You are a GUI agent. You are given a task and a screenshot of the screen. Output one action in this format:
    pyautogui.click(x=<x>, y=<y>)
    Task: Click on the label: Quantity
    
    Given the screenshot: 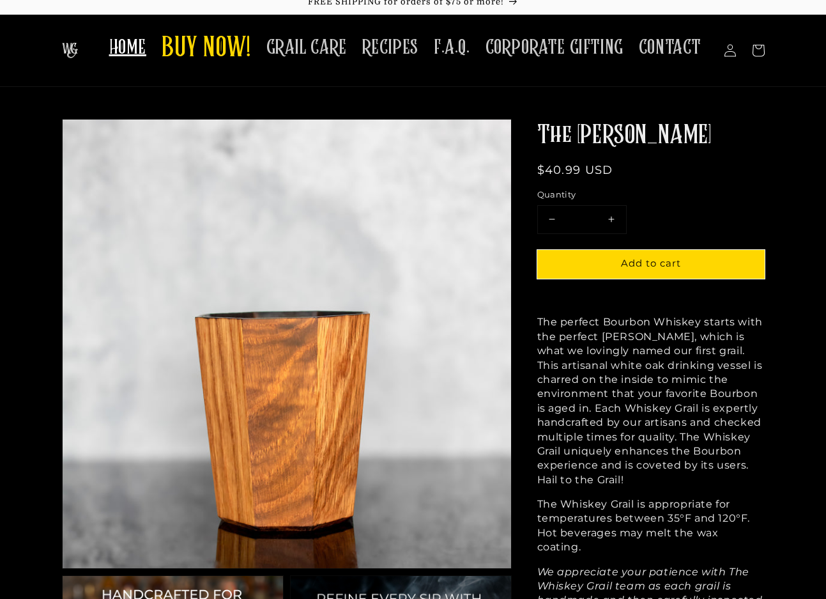 What is the action you would take?
    pyautogui.click(x=651, y=195)
    